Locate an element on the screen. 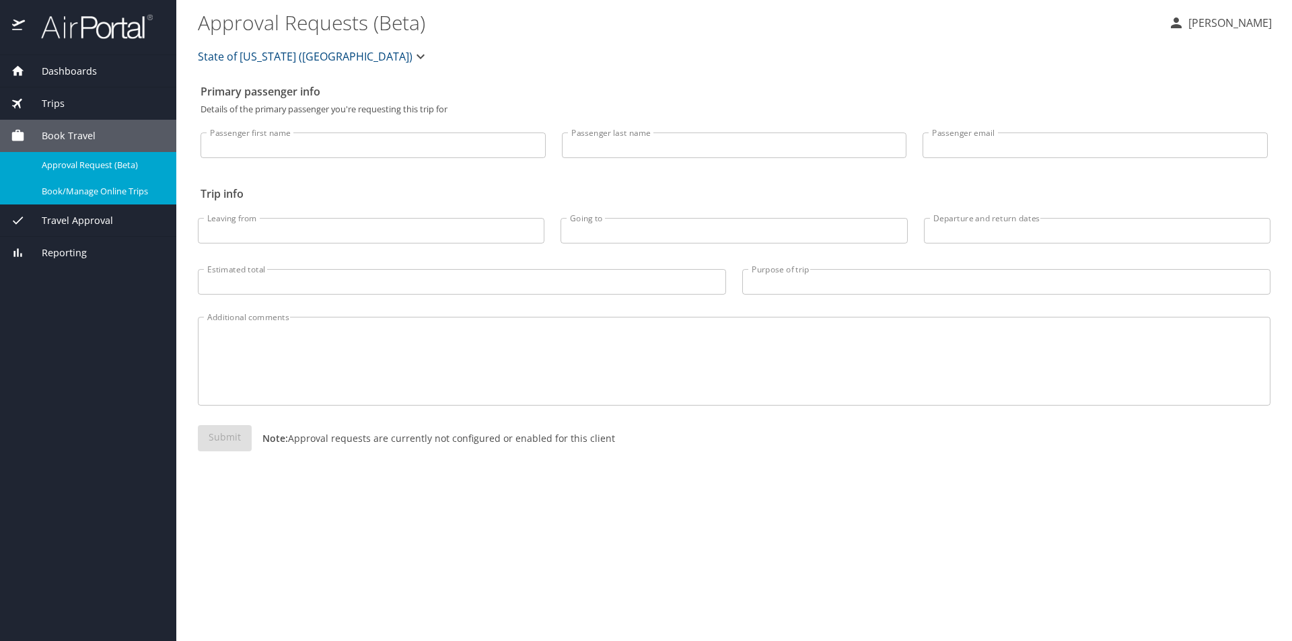 This screenshot has width=1292, height=641. span: Travel Approval is located at coordinates (69, 221).